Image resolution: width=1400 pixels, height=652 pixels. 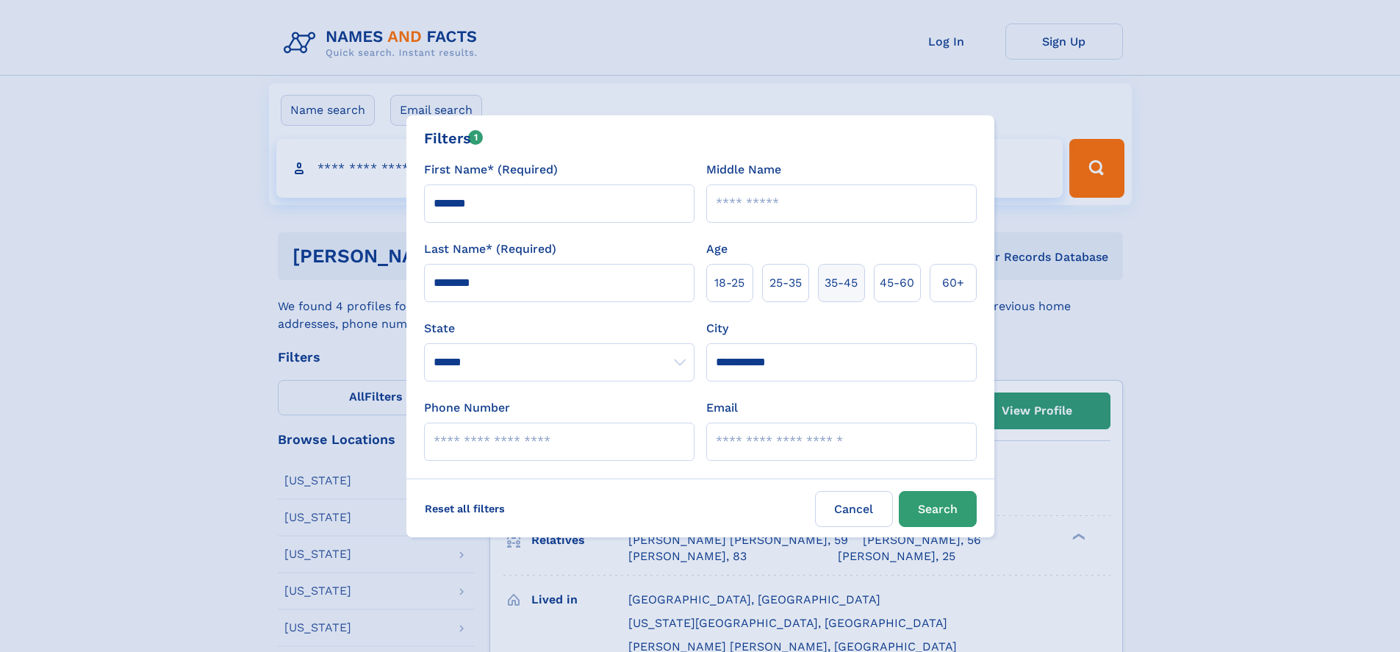 I want to click on label: Reset all filters, so click(x=465, y=509).